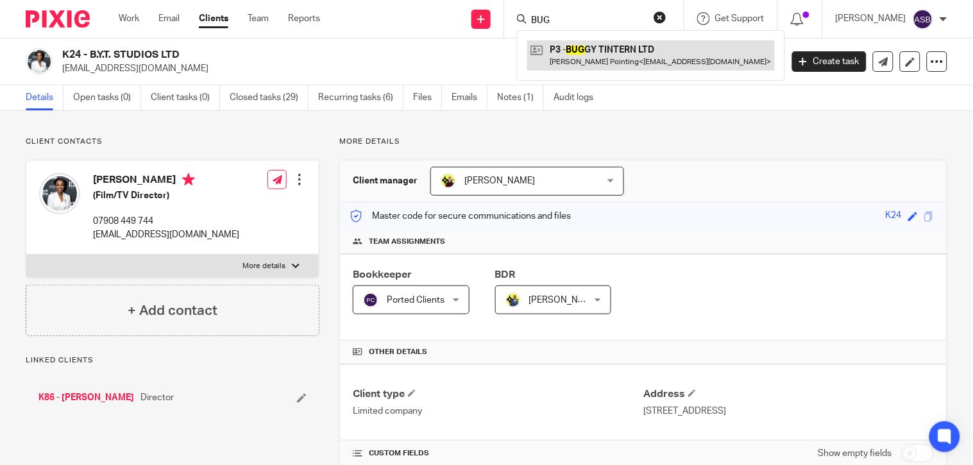 The width and height of the screenshot is (973, 465). Describe the element at coordinates (470, 98) in the screenshot. I see `a: Emails` at that location.